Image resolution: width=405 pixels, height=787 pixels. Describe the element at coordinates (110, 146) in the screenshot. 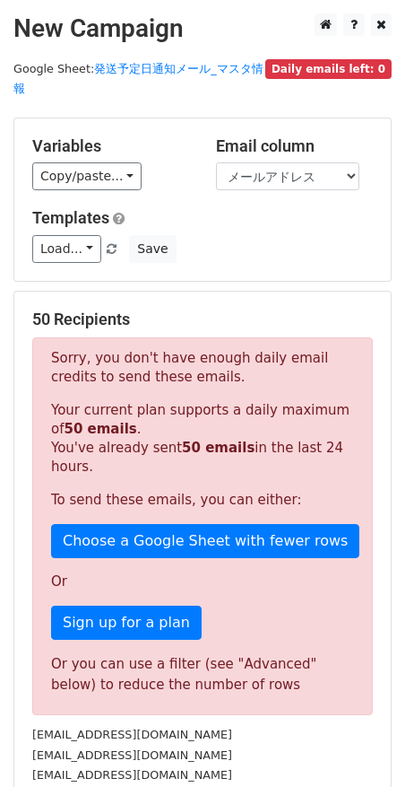

I see `h5: Variables` at that location.